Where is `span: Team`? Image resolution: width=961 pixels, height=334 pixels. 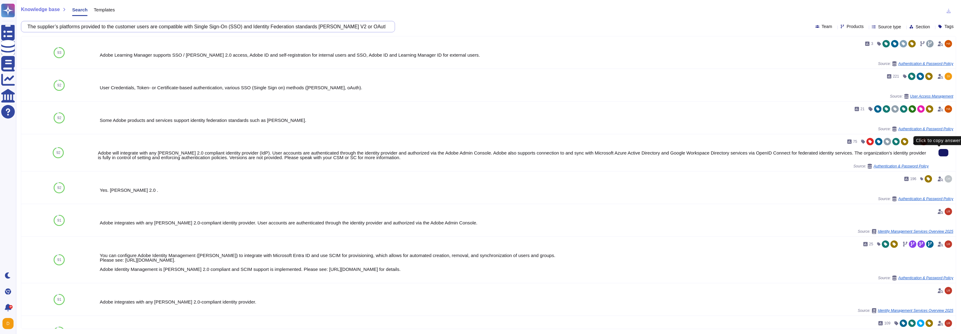
span: Team is located at coordinates (827, 27).